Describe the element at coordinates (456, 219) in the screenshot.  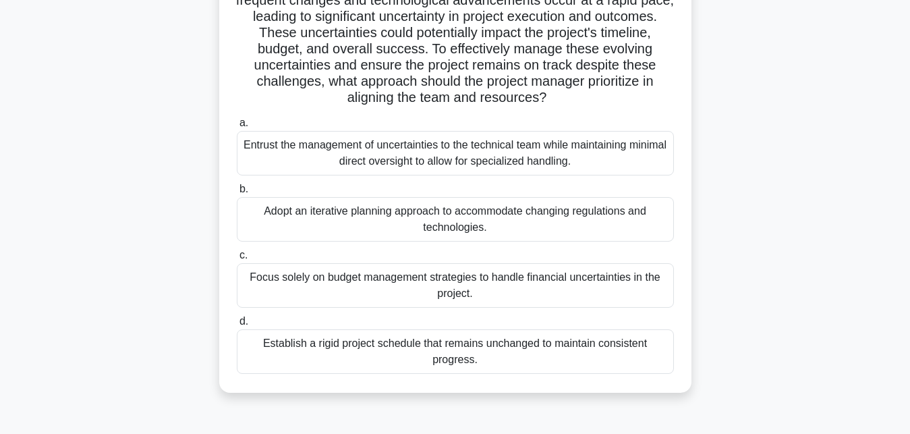
I see `div: Adopt an iterative planning approach to accommodate changing regulations and technologies.` at that location.